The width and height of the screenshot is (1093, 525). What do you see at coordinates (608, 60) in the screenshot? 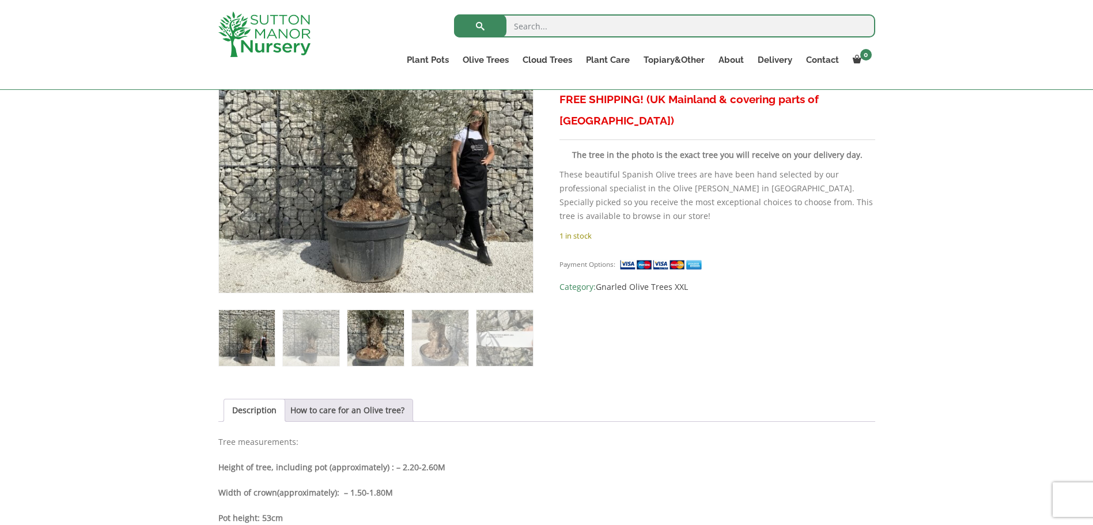
I see `a: Plant Care` at bounding box center [608, 60].